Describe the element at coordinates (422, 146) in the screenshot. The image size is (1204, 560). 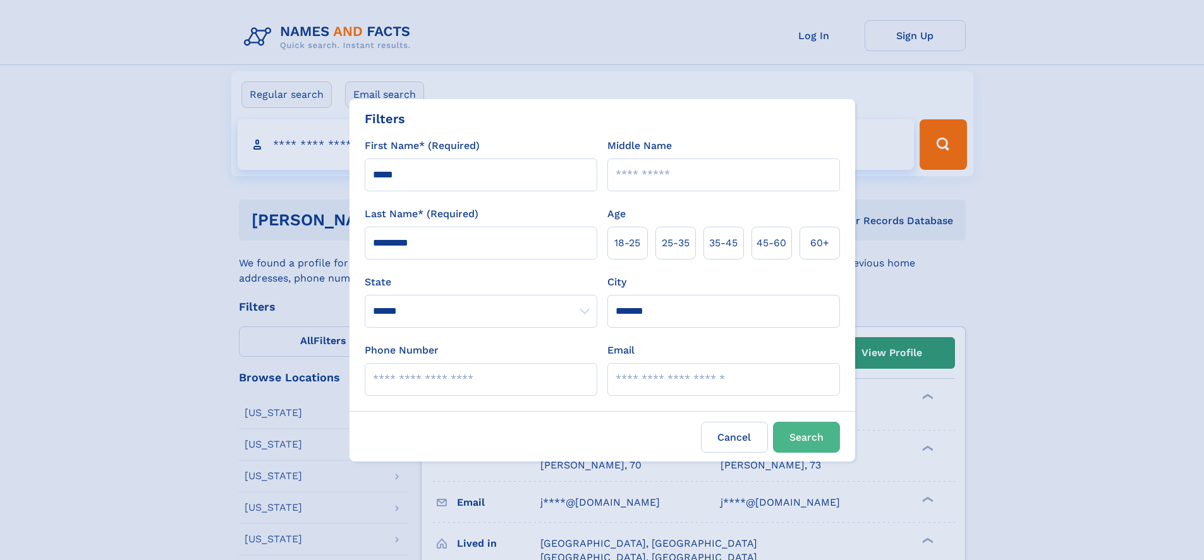
I see `label: First Name* (Required)` at that location.